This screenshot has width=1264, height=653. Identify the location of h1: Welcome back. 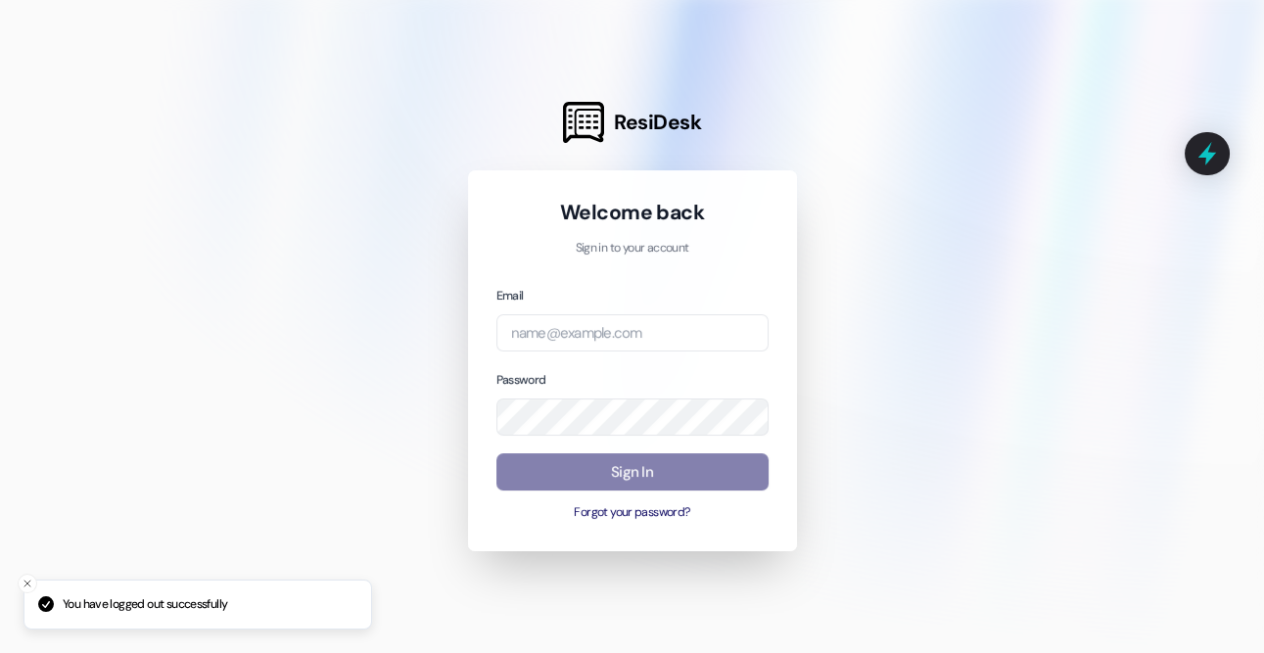
(632, 212).